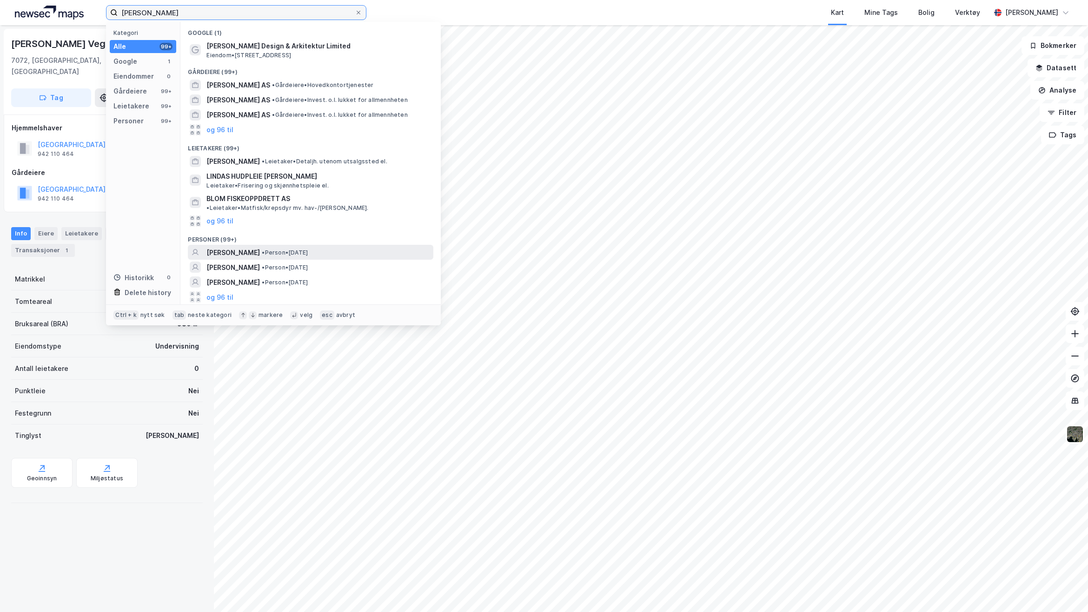 Image resolution: width=1088 pixels, height=612 pixels. I want to click on div: Google, so click(125, 61).